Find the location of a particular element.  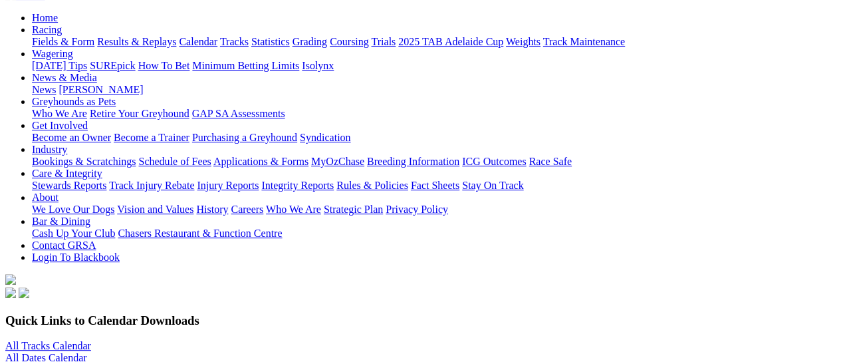

div: Care & Integrity is located at coordinates (433, 185).